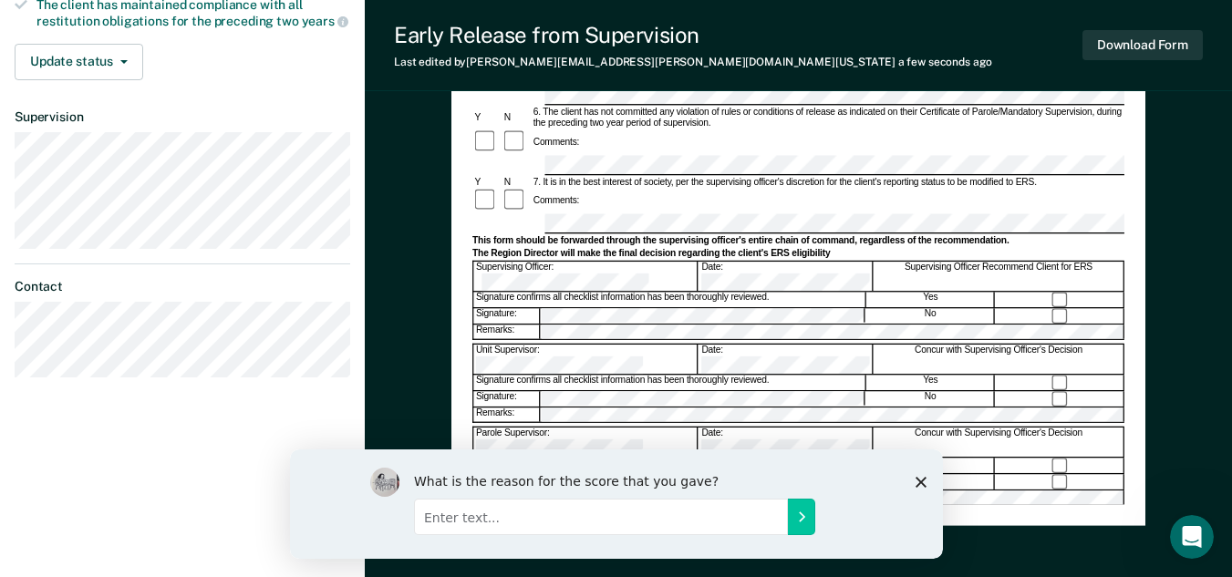 The height and width of the screenshot is (577, 1232). What do you see at coordinates (585, 442) in the screenshot?
I see `div: Parole Supervisor:` at bounding box center [585, 442].